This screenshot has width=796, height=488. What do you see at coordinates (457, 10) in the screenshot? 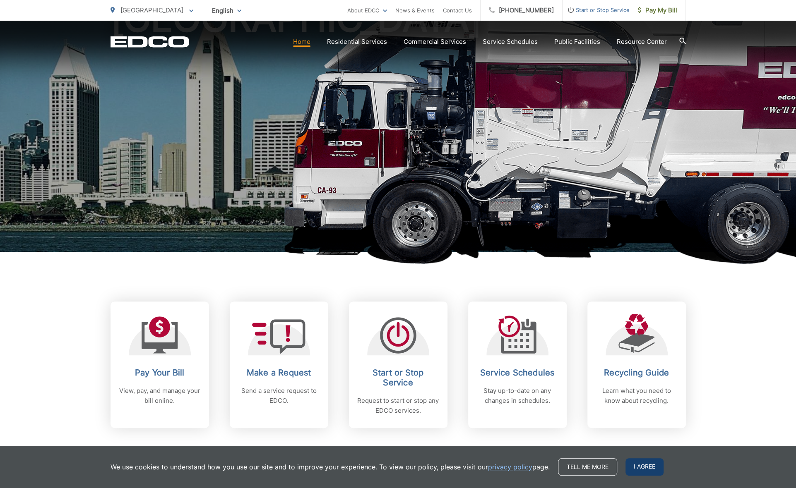
I see `a: Contact Us` at bounding box center [457, 10].